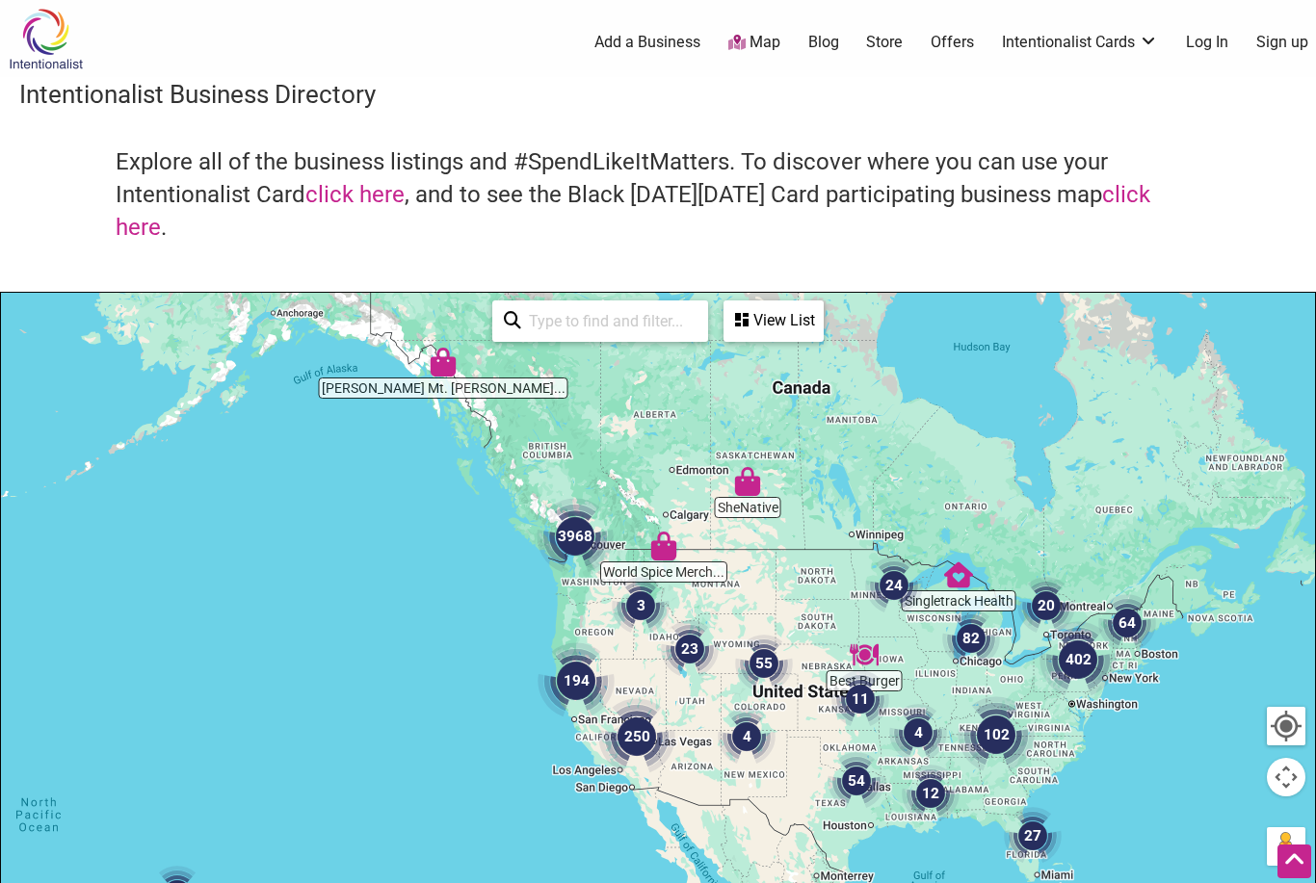 Image resolution: width=1316 pixels, height=883 pixels. I want to click on div: 12, so click(931, 794).